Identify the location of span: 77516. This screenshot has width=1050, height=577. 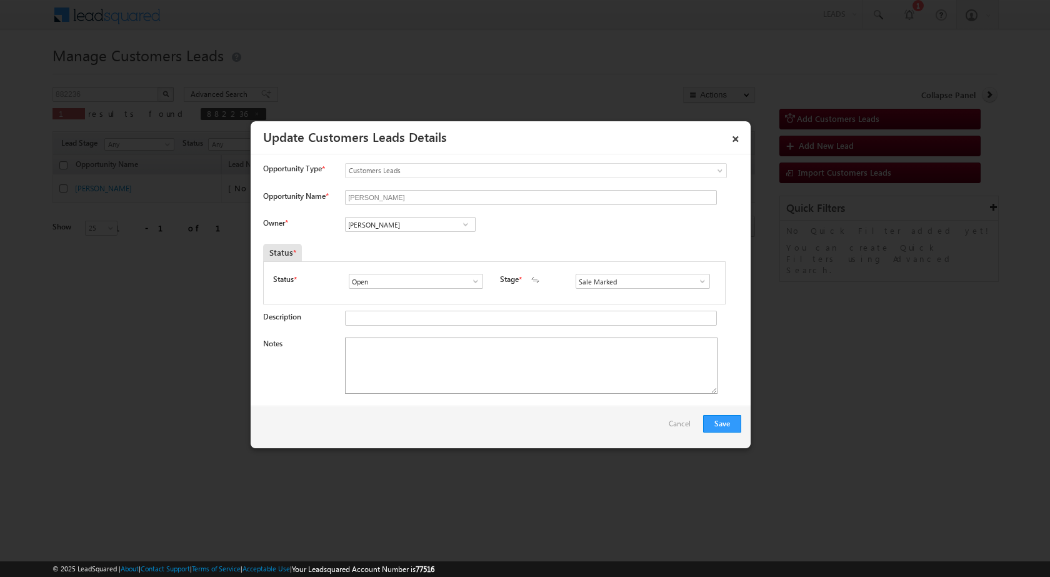
(425, 569).